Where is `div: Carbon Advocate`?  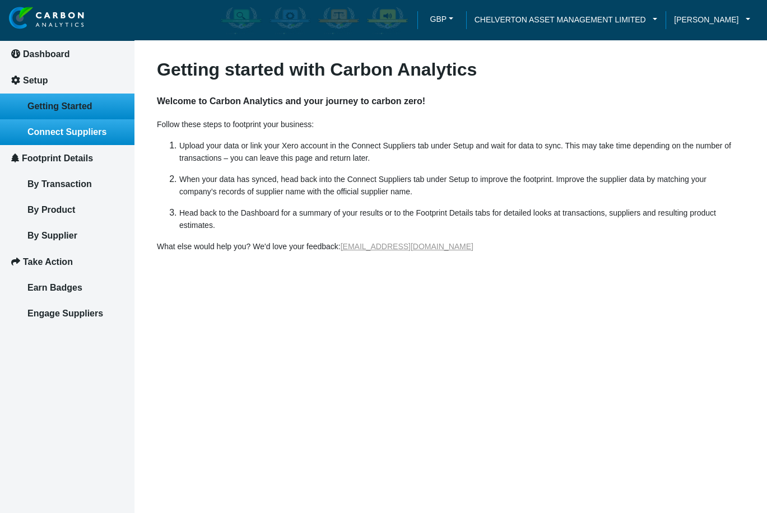
div: Carbon Advocate is located at coordinates (387, 20).